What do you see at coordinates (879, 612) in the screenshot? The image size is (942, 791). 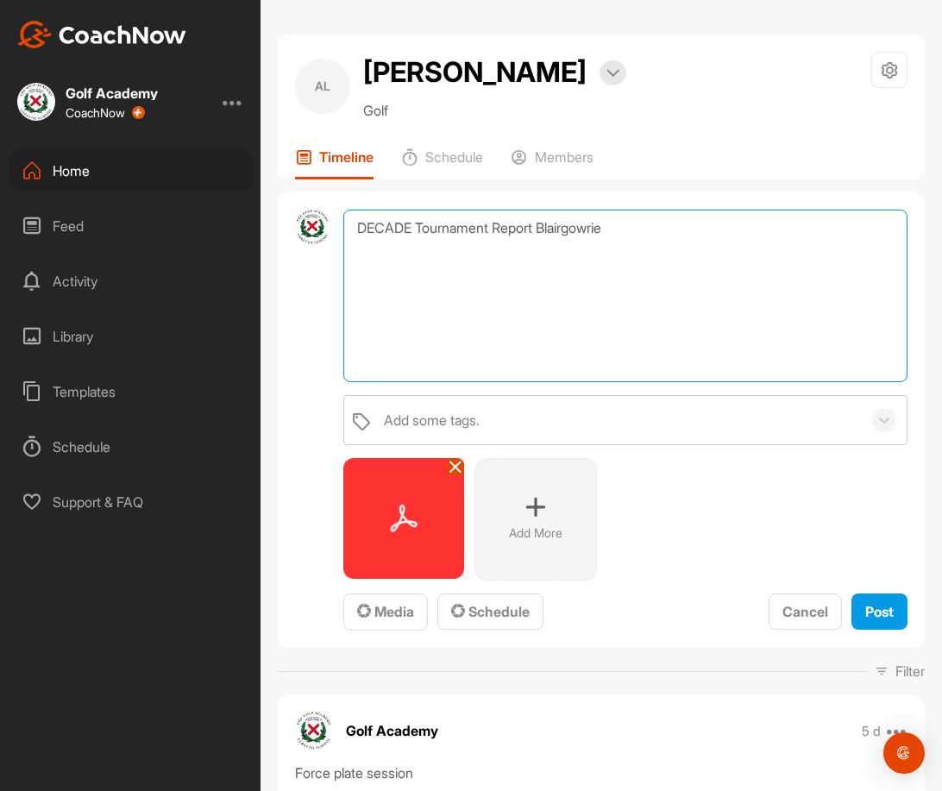 I see `button: Post` at bounding box center [879, 612].